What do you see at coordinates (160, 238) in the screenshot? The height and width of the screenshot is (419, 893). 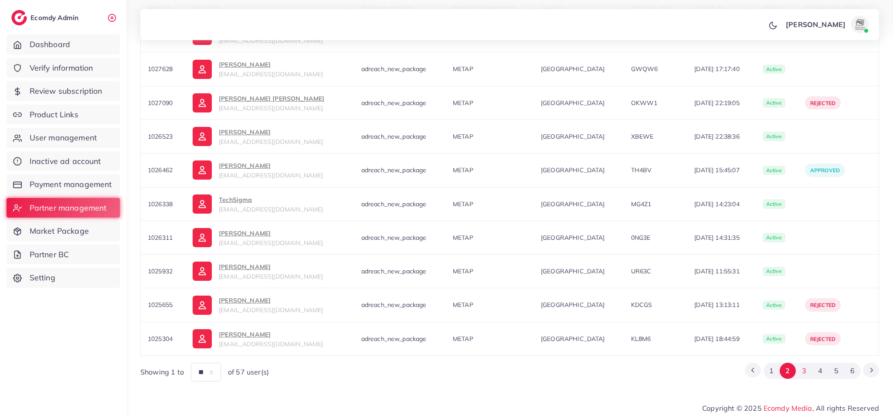 I see `span: 1026311` at bounding box center [160, 238].